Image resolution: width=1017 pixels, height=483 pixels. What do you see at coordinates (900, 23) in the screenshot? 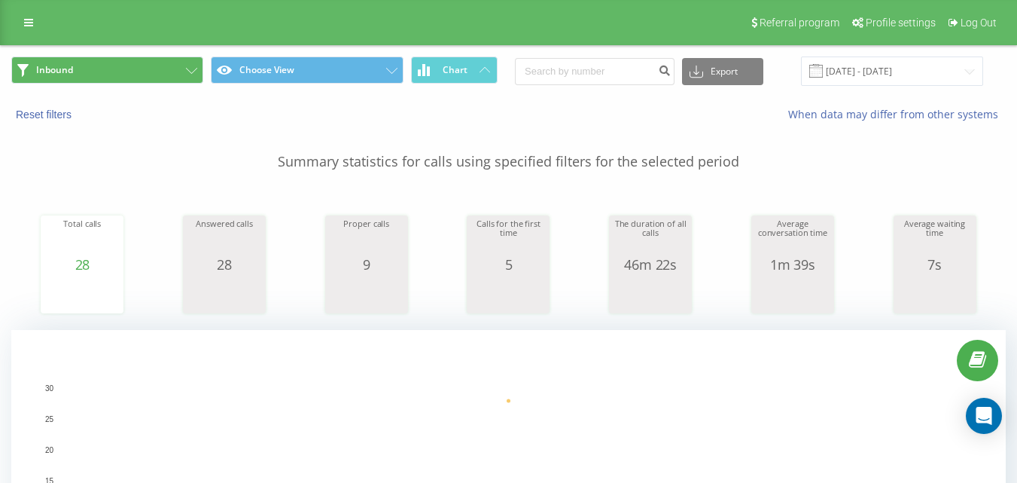
I see `span: Profile settings` at bounding box center [900, 23].